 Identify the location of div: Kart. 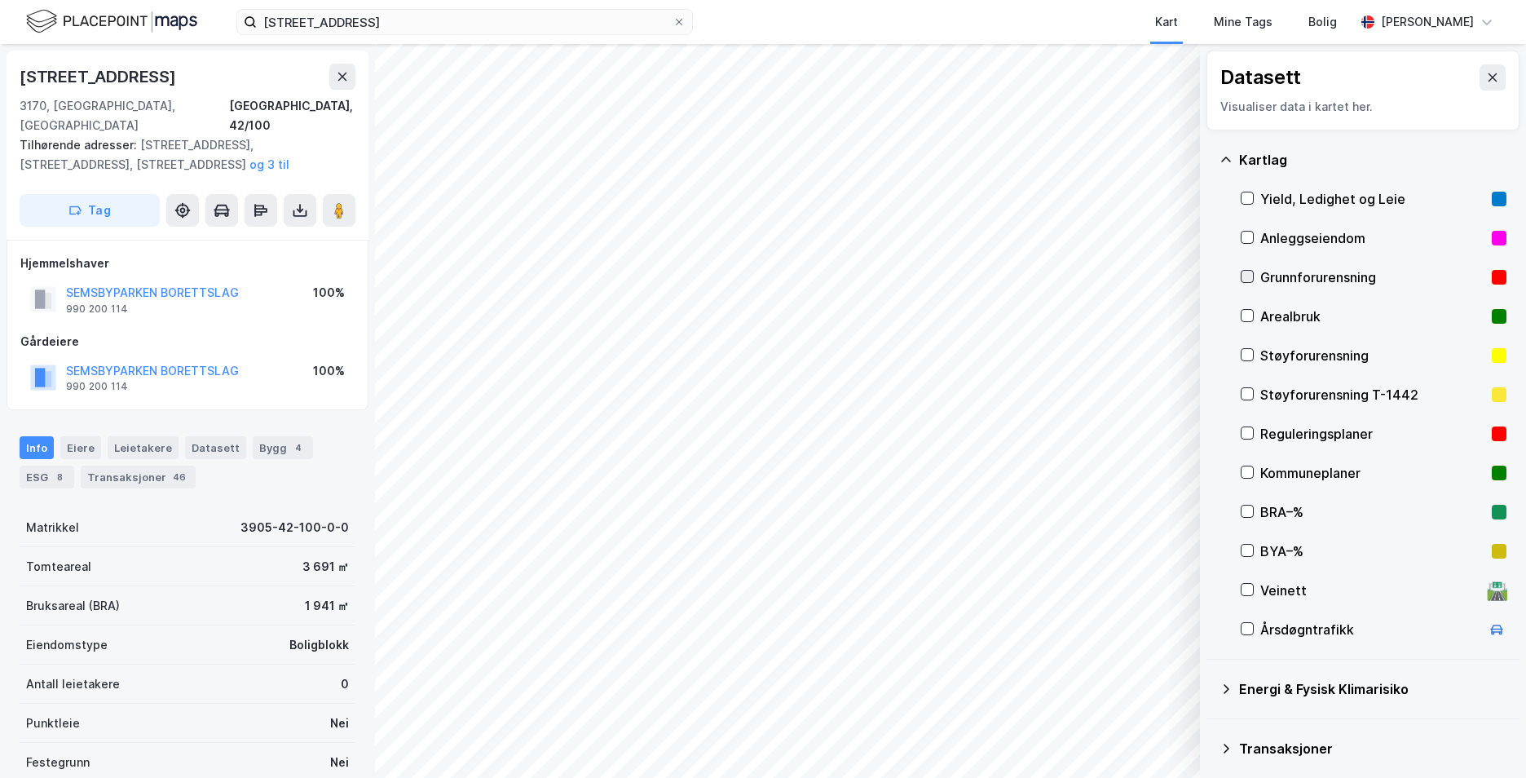
(1167, 22).